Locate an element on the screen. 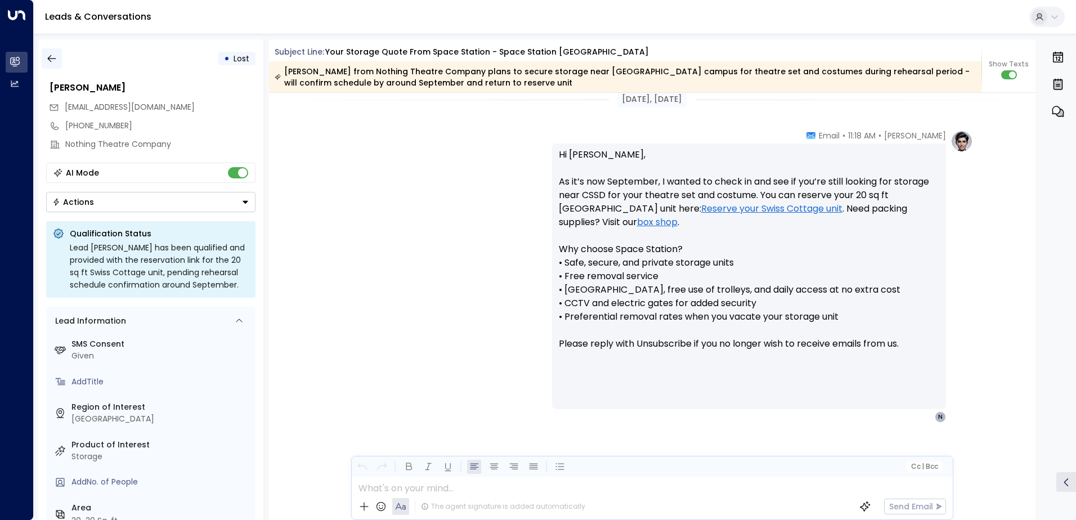 This screenshot has height=520, width=1076. span: Show Texts is located at coordinates (1008, 64).